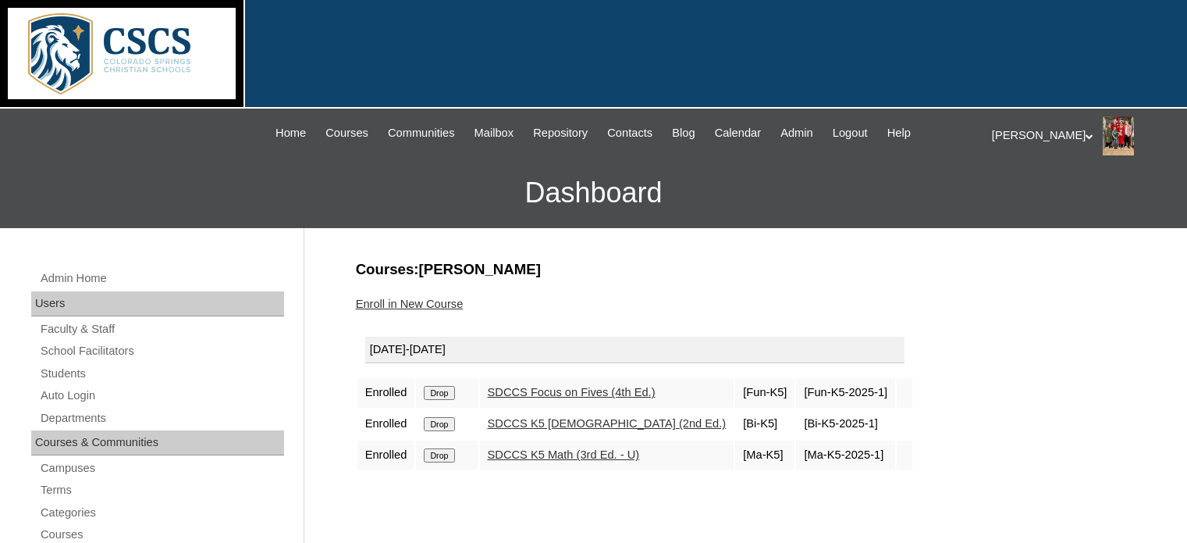  I want to click on a: Faculty & Staff, so click(162, 329).